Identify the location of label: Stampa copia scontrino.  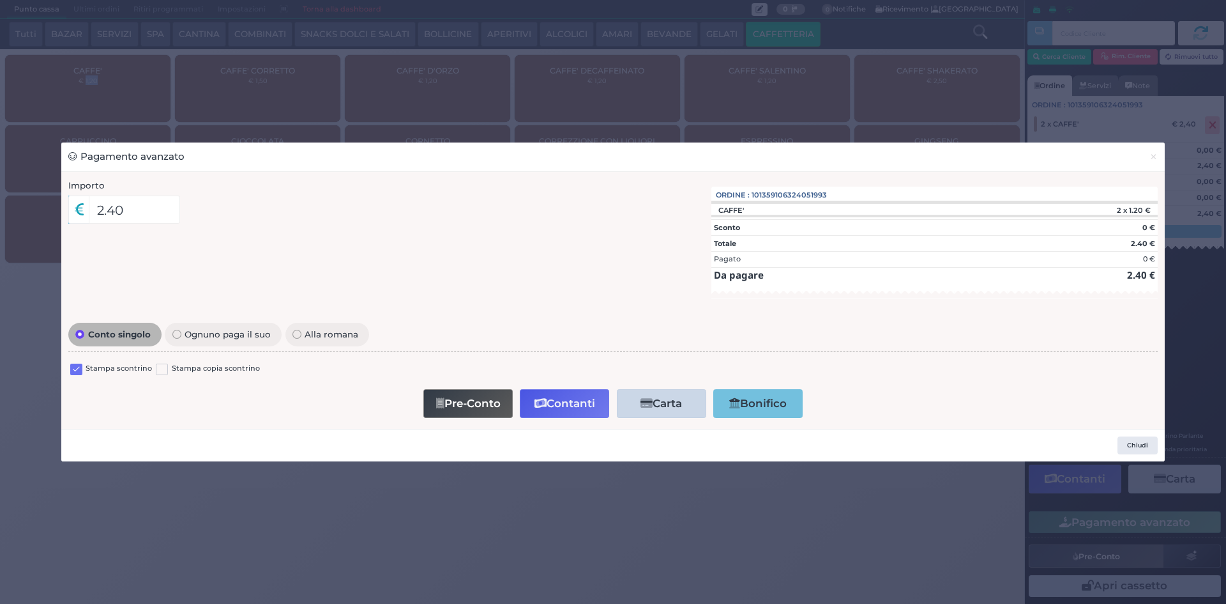
(216, 369).